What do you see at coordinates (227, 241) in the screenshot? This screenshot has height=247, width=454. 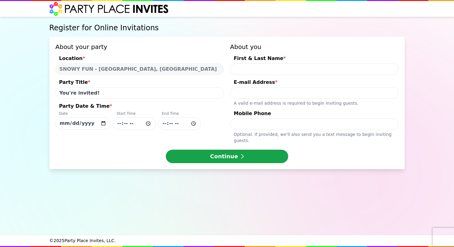 I see `div: © 2025 Party Place Invites, LLC.` at bounding box center [227, 241].